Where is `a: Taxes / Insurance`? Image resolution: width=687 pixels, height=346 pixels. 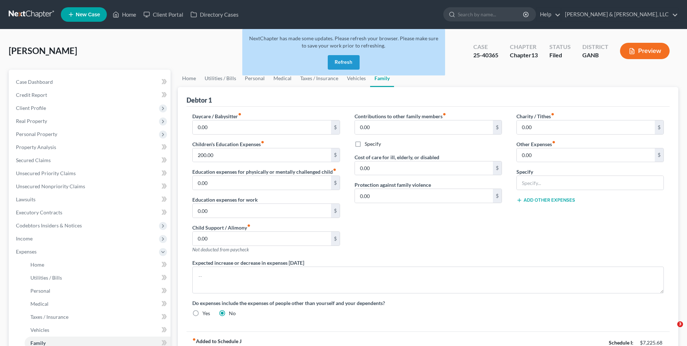
a: Taxes / Insurance is located at coordinates (97, 317).